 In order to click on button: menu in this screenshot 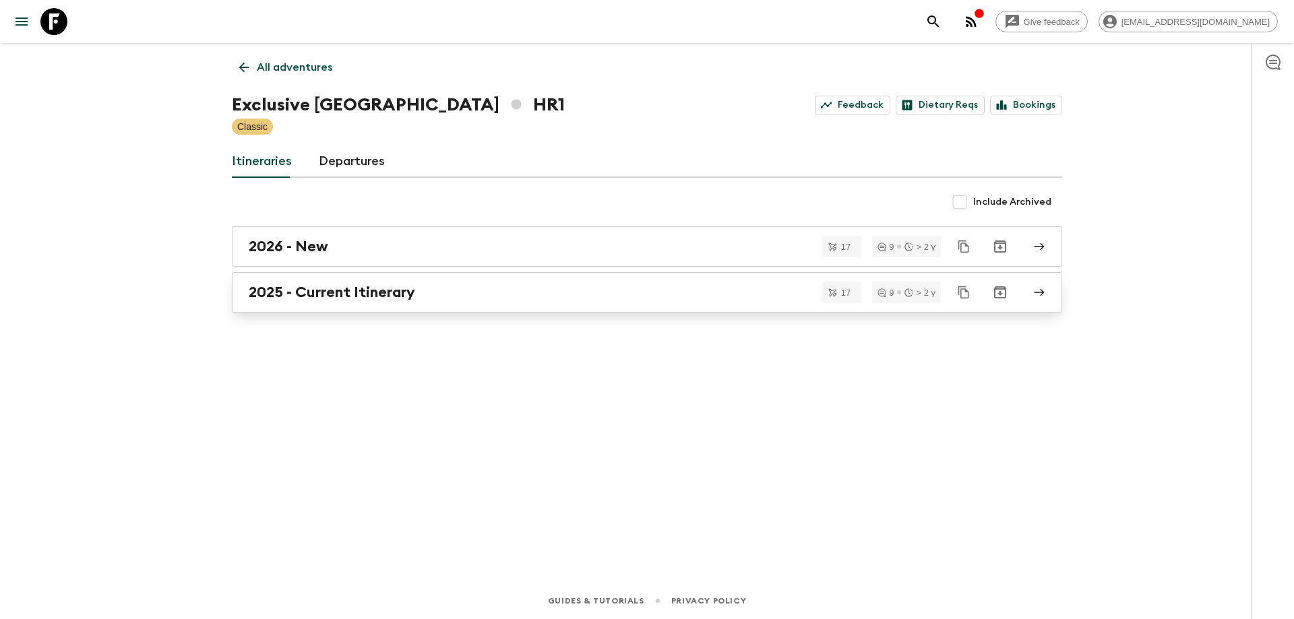, I will do `click(22, 22)`.